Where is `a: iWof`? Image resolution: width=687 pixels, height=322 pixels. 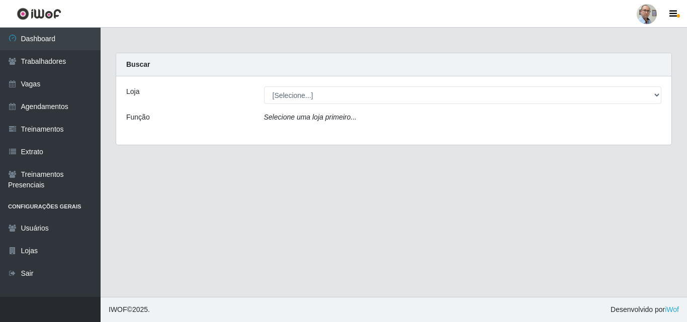
a: iWof is located at coordinates (672, 310).